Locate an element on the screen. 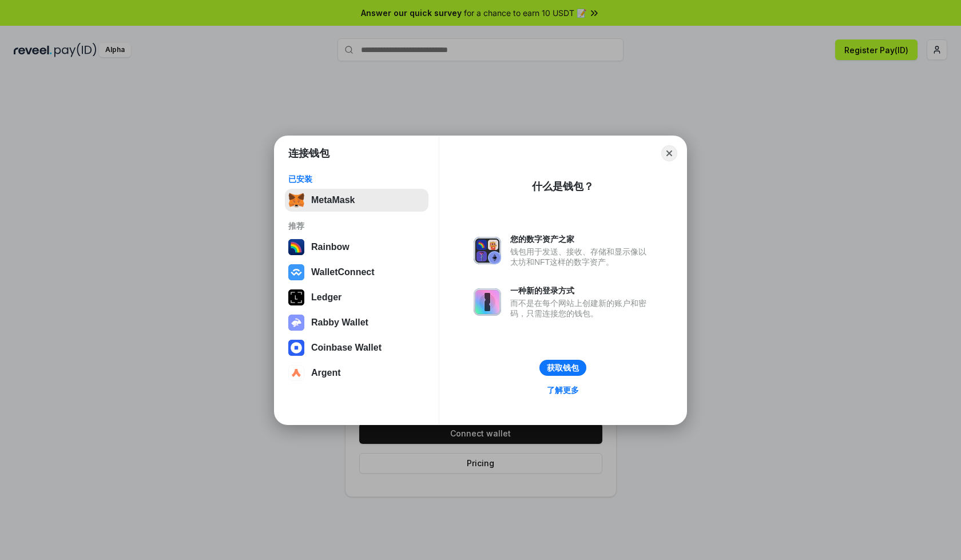 This screenshot has height=560, width=961. img: svg+xml,%3Csvg%20fill%3D%22none%22%20height%3D%2233%22%20viewBox%3D%220%200%2035%2033%22%20width%... is located at coordinates (296, 200).